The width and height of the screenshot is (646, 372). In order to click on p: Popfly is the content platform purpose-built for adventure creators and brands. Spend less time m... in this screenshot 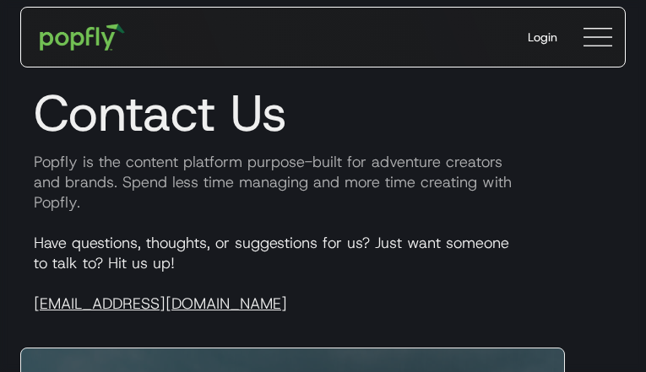, I will do `click(323, 182)`.